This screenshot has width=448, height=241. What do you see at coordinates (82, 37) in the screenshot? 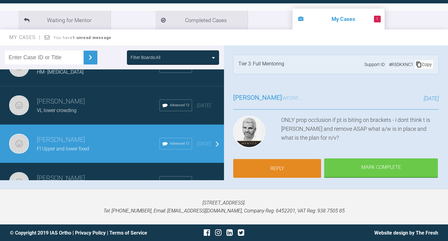
I see `span: You have` at bounding box center [82, 37].